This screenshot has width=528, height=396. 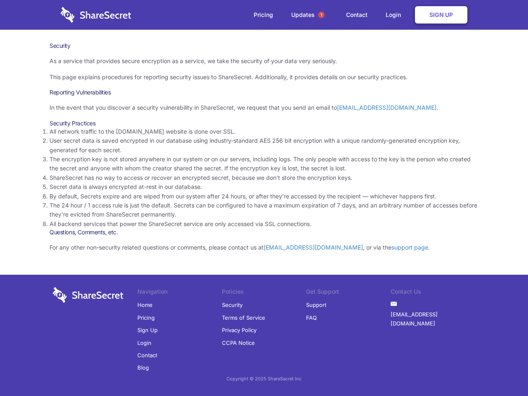 I want to click on a: Security, so click(x=232, y=305).